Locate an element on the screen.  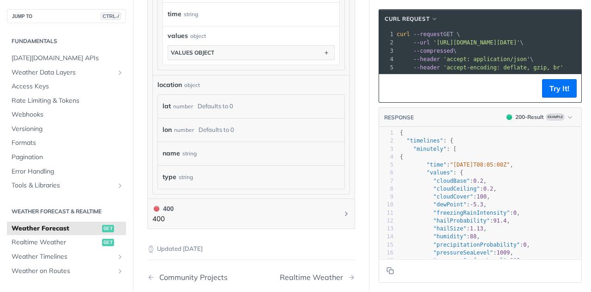
span: values is located at coordinates (178, 36).